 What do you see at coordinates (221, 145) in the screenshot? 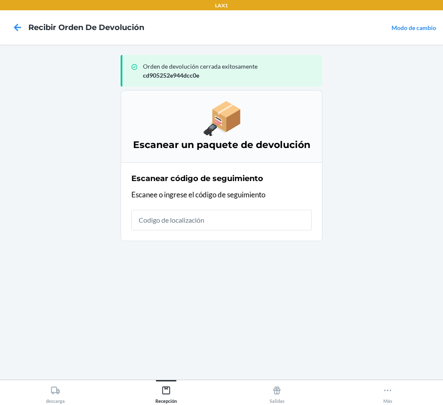
I see `h3: Escanear un paquete de devolución` at bounding box center [221, 145].